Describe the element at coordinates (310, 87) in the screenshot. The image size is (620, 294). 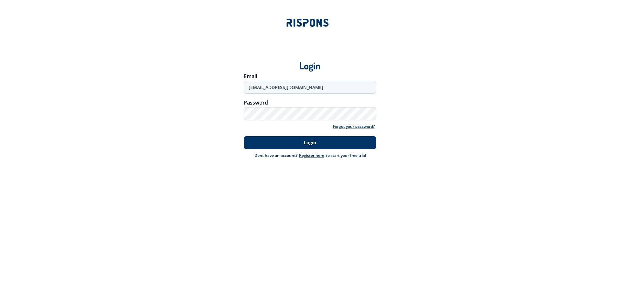
I see `input: Enter your email` at that location.